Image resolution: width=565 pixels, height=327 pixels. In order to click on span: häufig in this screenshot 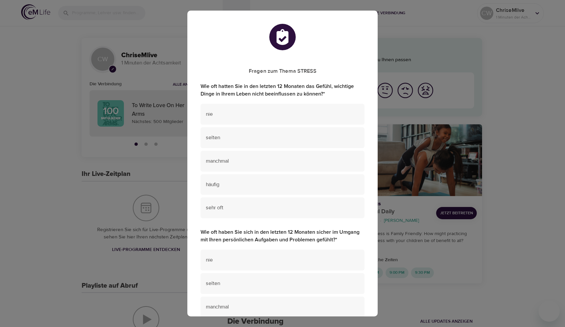, I will do `click(282, 184)`.